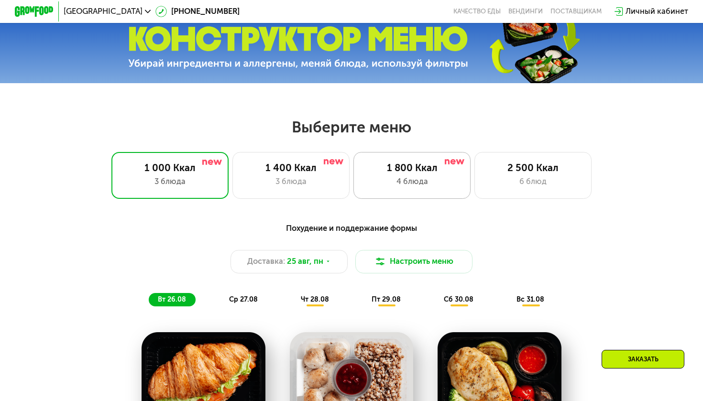 The height and width of the screenshot is (401, 703). Describe the element at coordinates (315, 299) in the screenshot. I see `span: чт 28.08` at that location.